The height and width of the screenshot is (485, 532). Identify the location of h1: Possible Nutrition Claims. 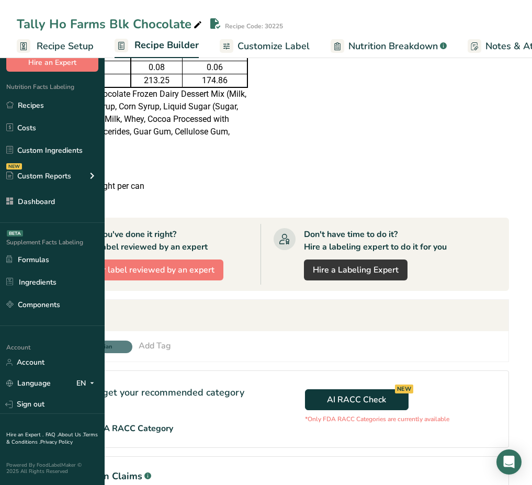
(262, 476).